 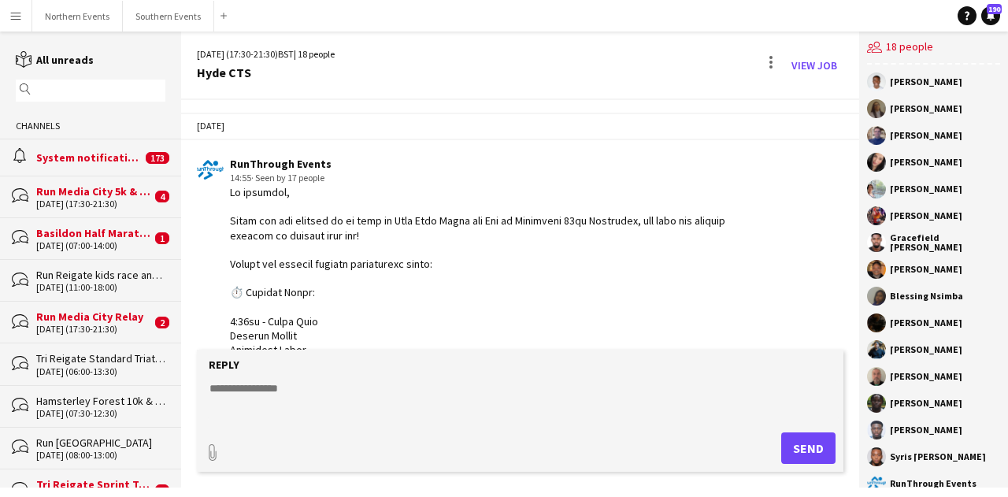 I want to click on span: BST, so click(x=286, y=54).